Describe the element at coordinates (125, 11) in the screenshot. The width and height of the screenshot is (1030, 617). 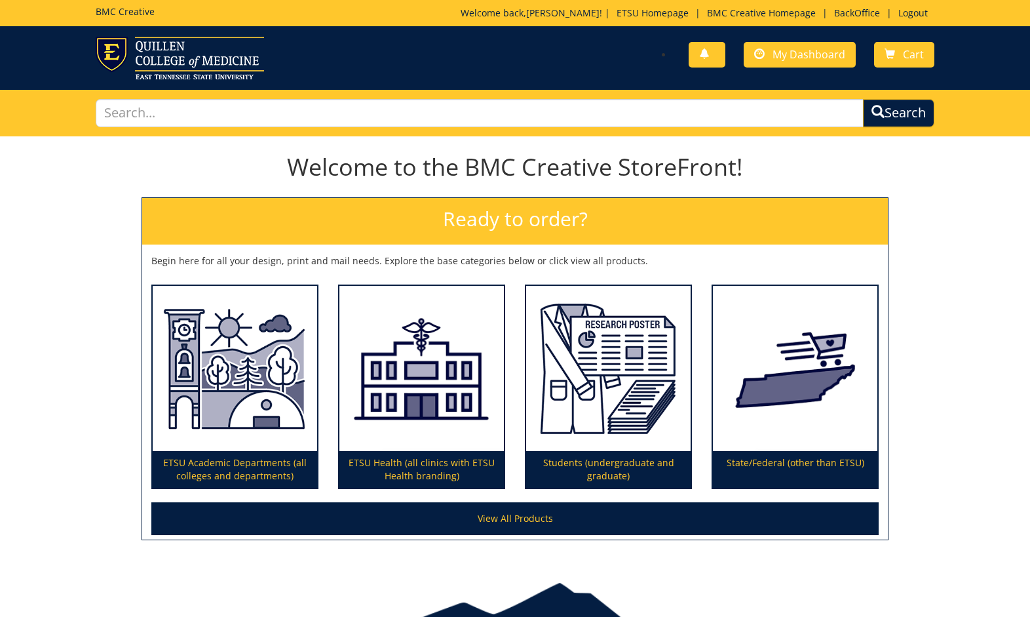
I see `h5: BMC Creative` at that location.